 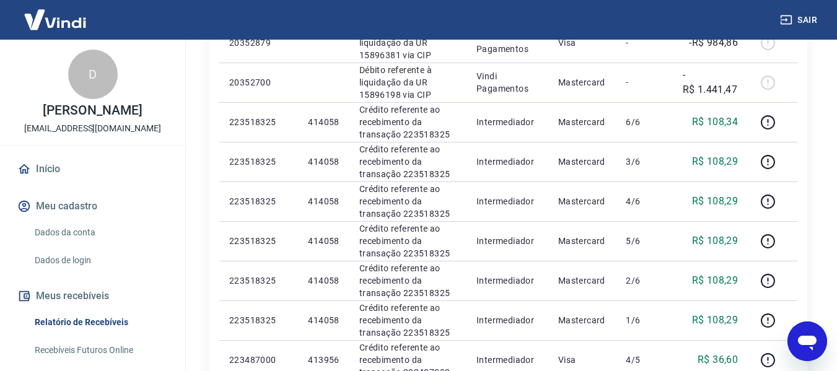 What do you see at coordinates (644, 320) in the screenshot?
I see `p: 1/6` at bounding box center [644, 320].